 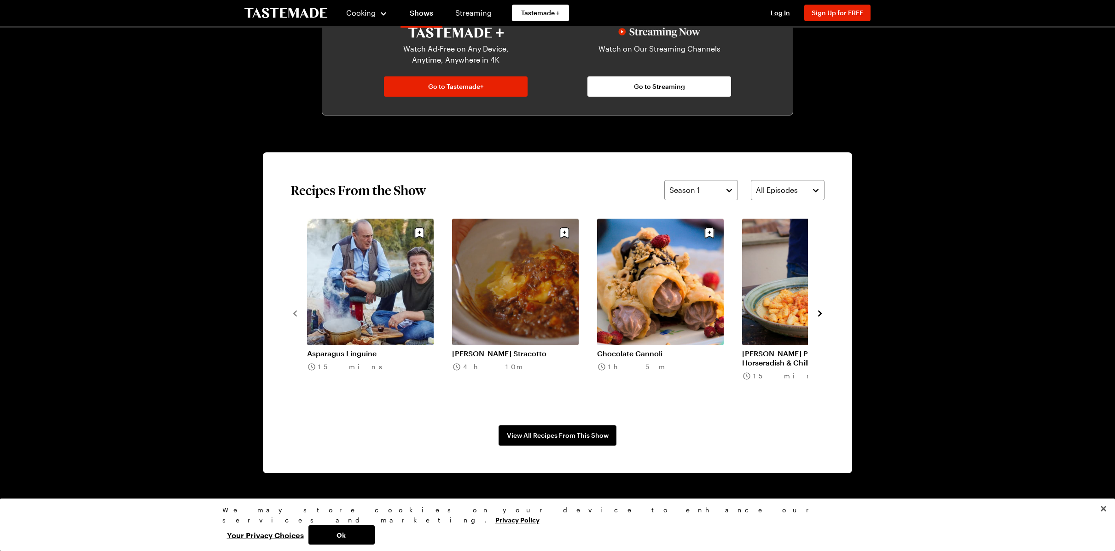 I want to click on button: navigate to previous item, so click(x=295, y=313).